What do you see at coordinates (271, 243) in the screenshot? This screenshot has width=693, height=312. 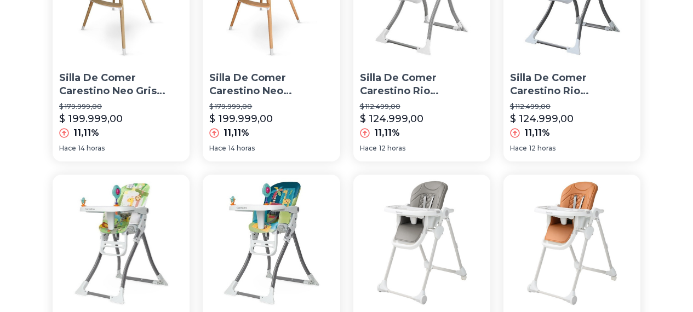 I see `img: Silla De Comer Carestino Rio Azul Doble Bandeja Plegable` at bounding box center [271, 243].